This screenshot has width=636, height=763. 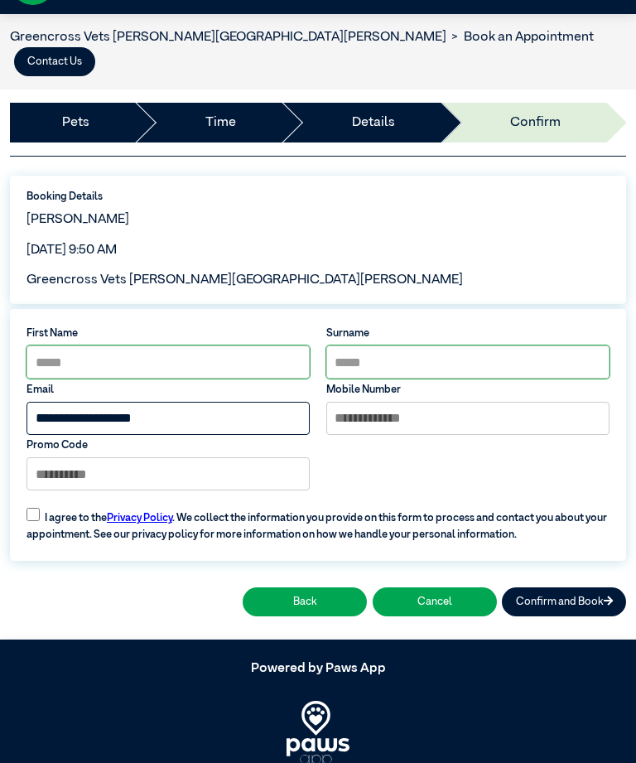 I want to click on label: First Name, so click(x=168, y=333).